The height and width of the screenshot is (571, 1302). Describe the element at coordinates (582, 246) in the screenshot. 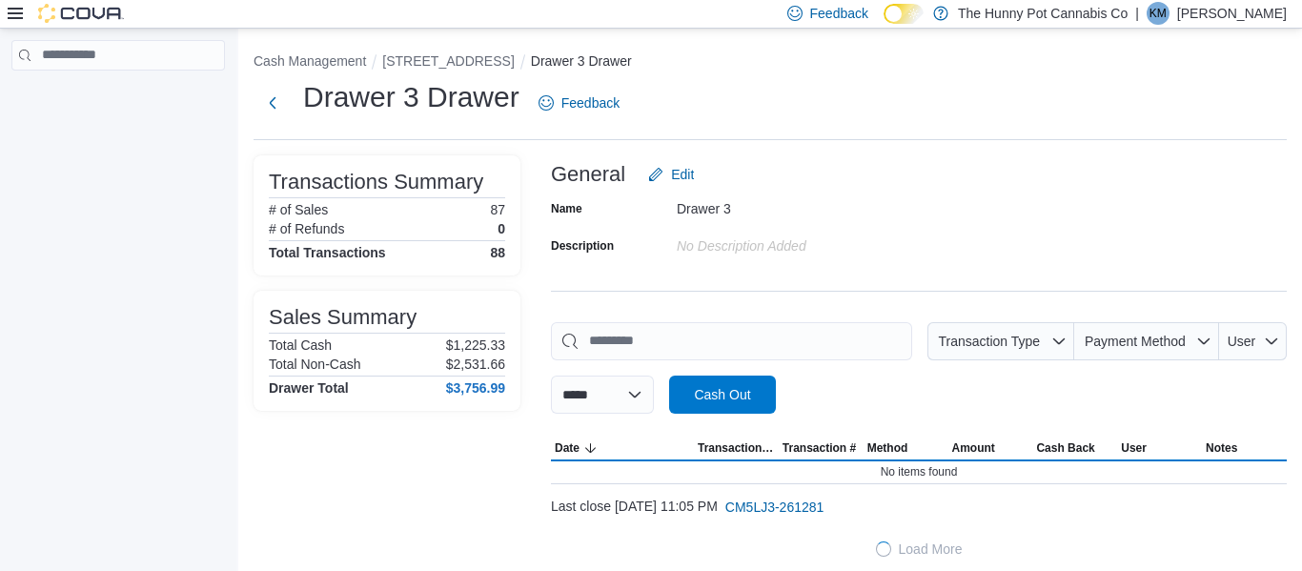

I see `label: Description` at that location.